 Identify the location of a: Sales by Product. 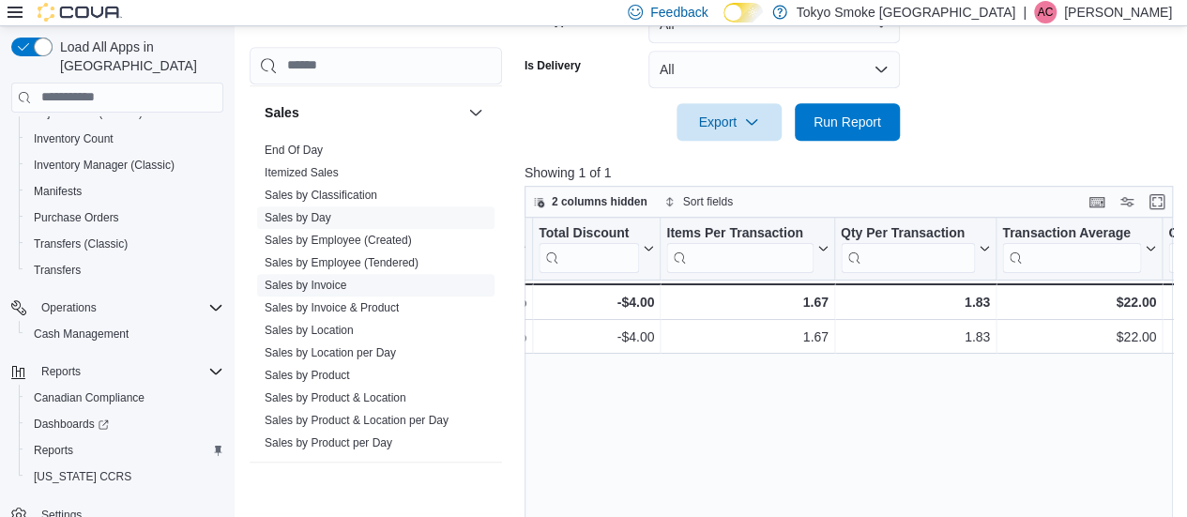
(307, 375).